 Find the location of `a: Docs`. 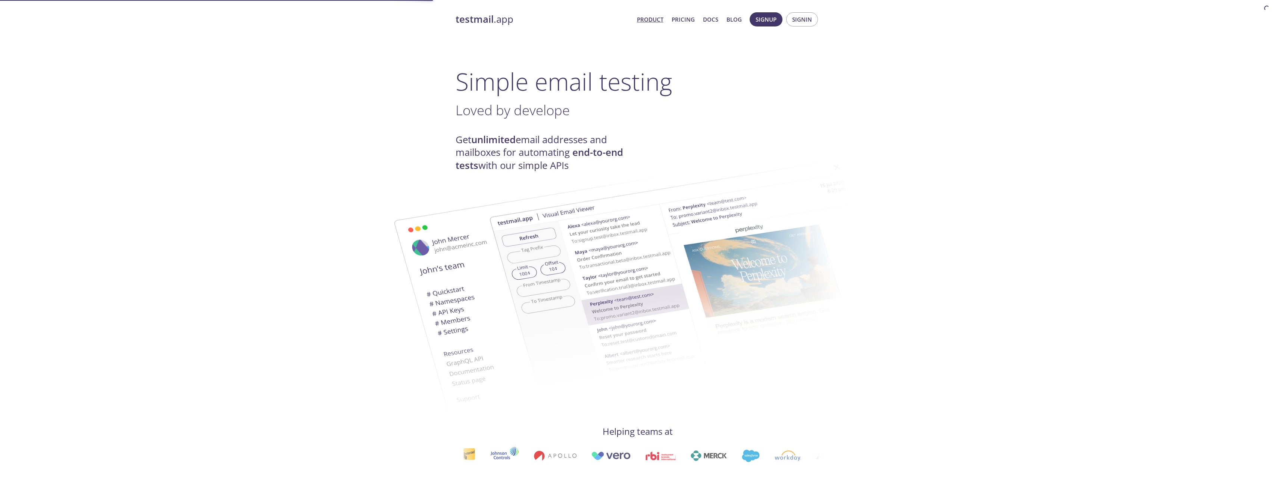

a: Docs is located at coordinates (711, 19).